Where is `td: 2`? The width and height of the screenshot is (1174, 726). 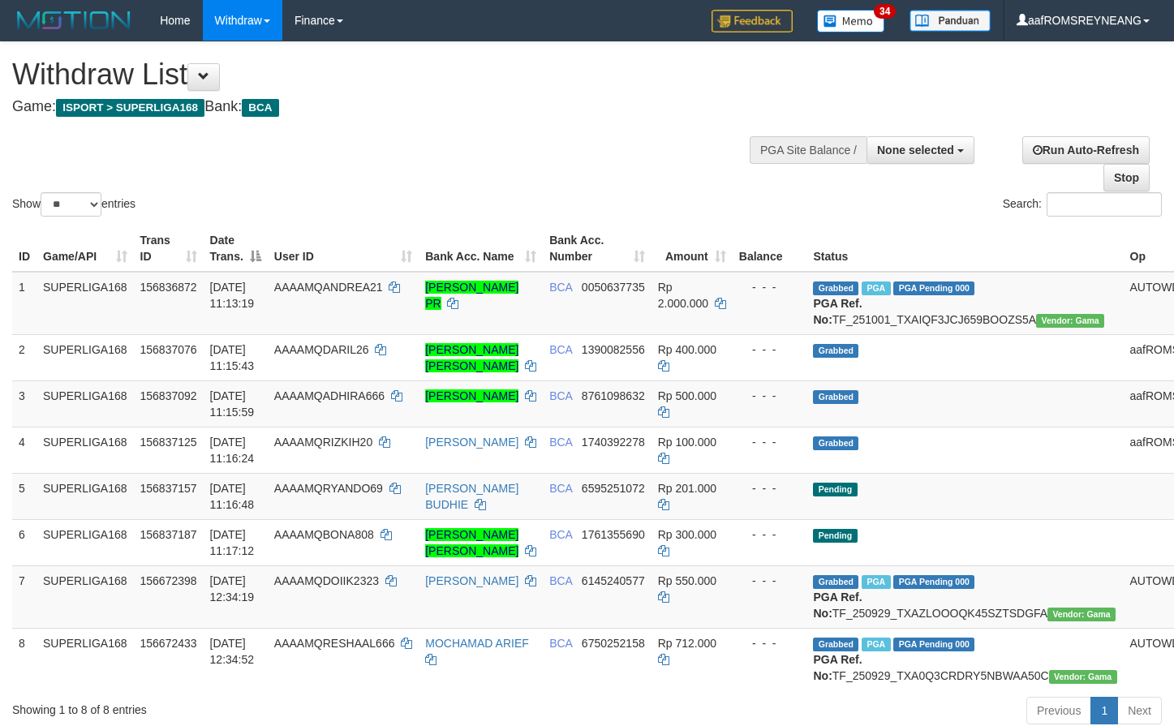 td: 2 is located at coordinates (24, 357).